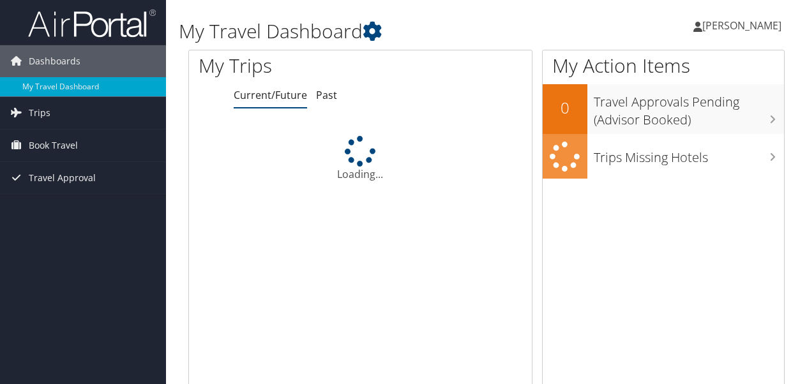 The width and height of the screenshot is (807, 384). What do you see at coordinates (40, 113) in the screenshot?
I see `span: Trips` at bounding box center [40, 113].